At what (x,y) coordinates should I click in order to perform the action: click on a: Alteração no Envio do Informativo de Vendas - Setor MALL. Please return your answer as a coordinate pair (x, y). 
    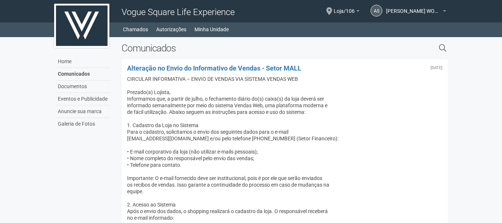
    Looking at the image, I should click on (214, 68).